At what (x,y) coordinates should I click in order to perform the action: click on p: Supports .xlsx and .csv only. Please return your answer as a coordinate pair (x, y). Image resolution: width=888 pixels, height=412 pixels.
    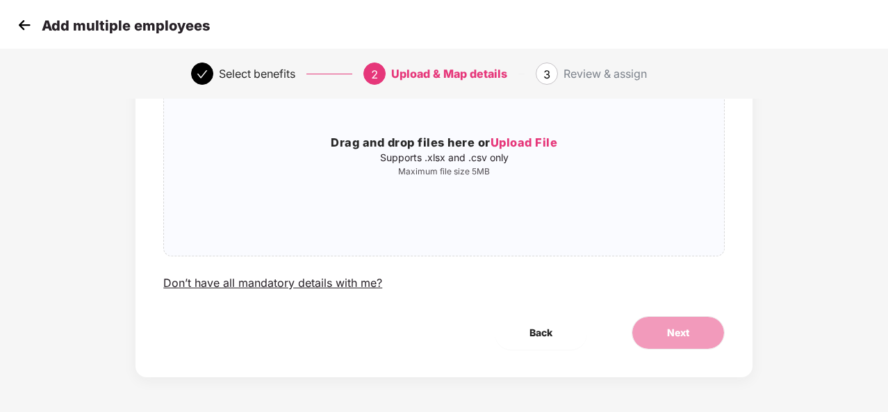
    Looking at the image, I should click on (444, 158).